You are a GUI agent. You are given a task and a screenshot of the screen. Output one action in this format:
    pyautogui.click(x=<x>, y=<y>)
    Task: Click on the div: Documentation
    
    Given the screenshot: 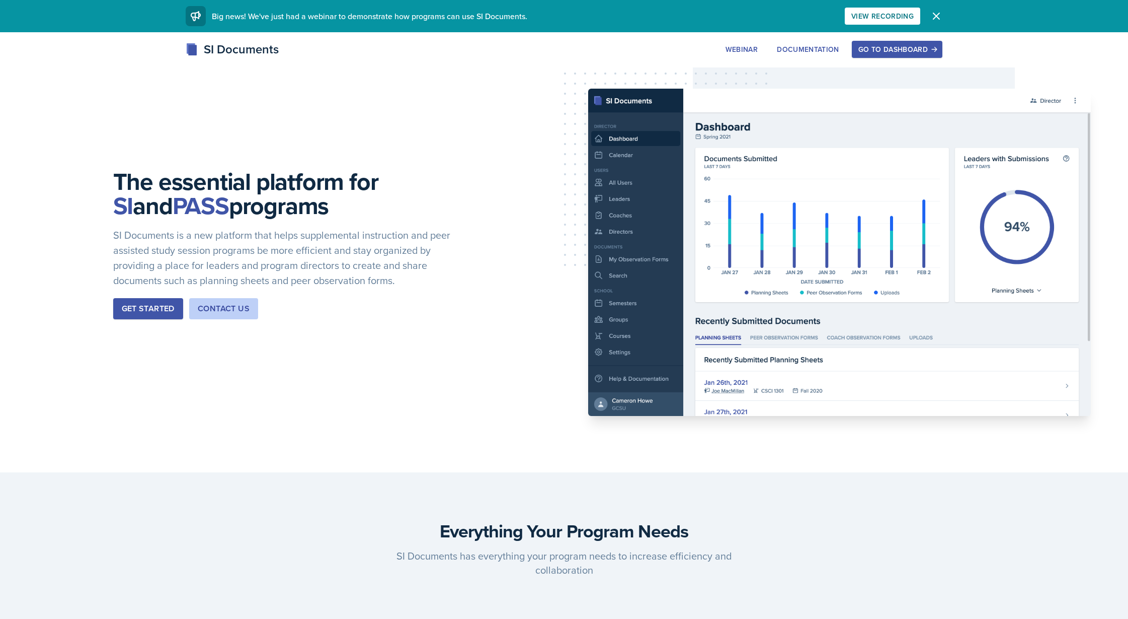 What is the action you would take?
    pyautogui.click(x=808, y=49)
    